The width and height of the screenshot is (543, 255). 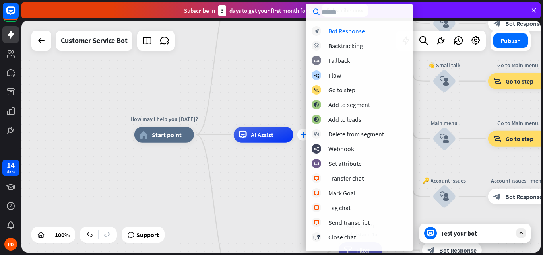 What do you see at coordinates (11, 244) in the screenshot?
I see `div: RD` at bounding box center [11, 244].